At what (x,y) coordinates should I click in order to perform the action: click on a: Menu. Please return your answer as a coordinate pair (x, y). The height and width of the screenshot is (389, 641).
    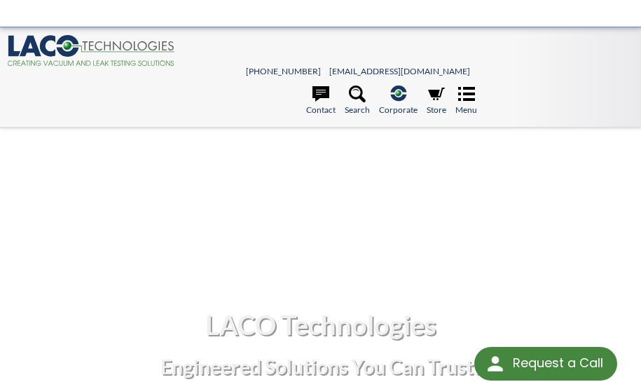
    Looking at the image, I should click on (466, 101).